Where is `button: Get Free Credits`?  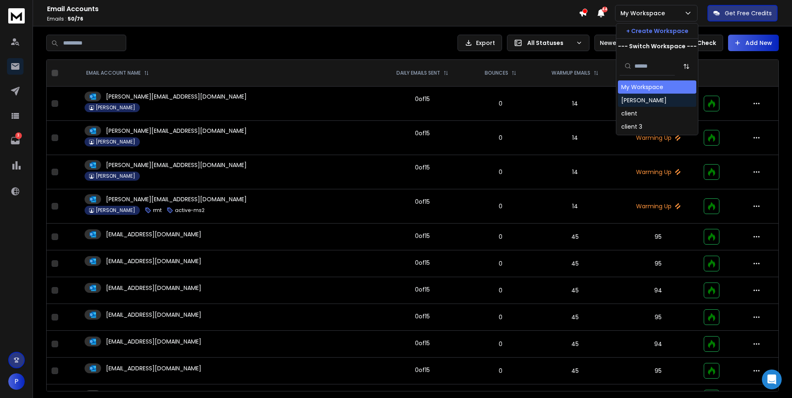
button: Get Free Credits is located at coordinates (742, 13).